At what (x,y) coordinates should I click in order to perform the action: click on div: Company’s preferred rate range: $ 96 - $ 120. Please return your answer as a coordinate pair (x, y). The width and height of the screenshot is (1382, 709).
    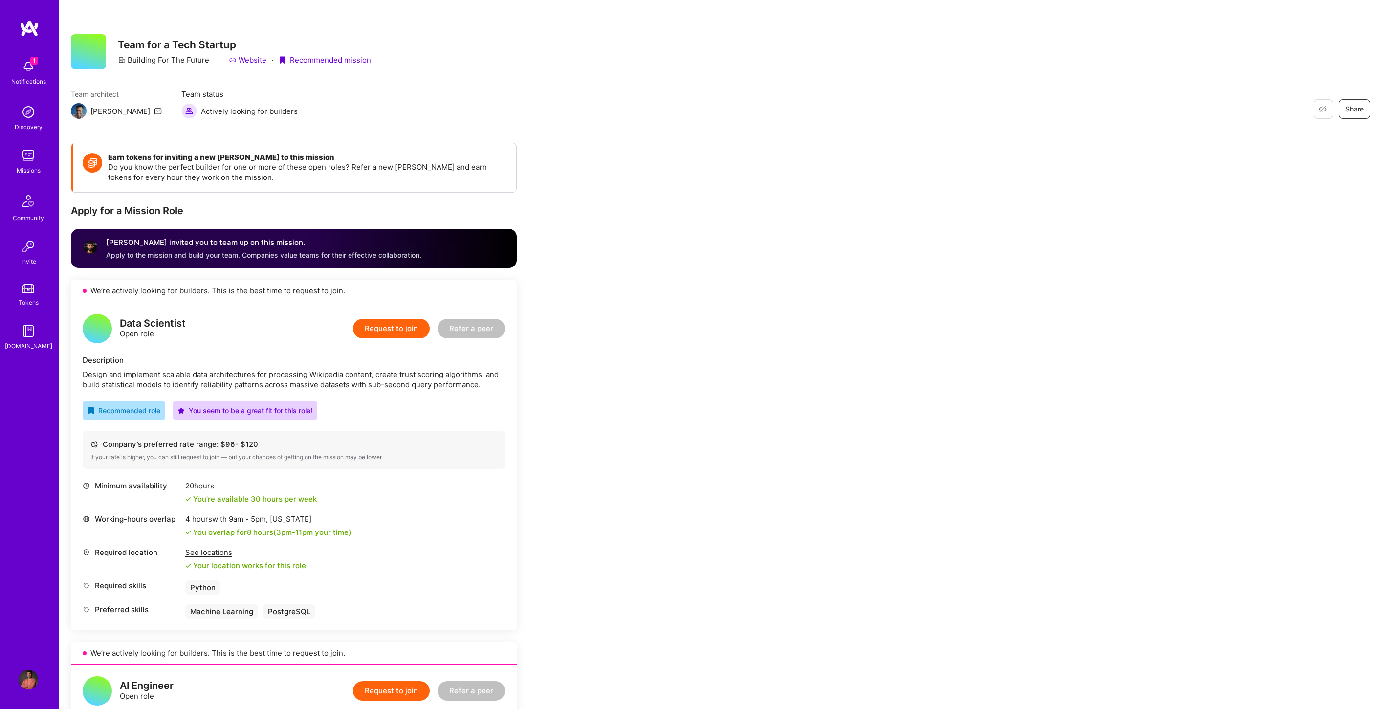
    Looking at the image, I should click on (294, 444).